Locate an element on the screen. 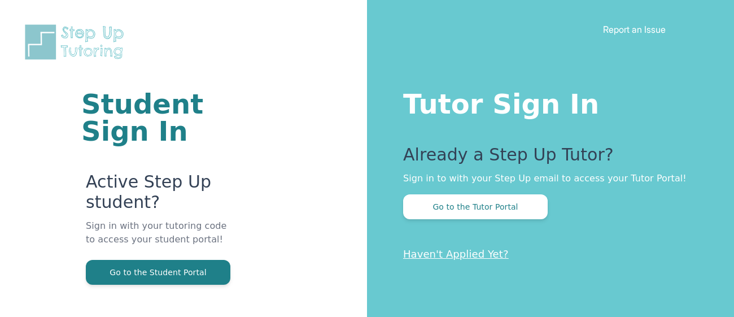 The height and width of the screenshot is (317, 734). h1: Student Sign In is located at coordinates (156, 117).